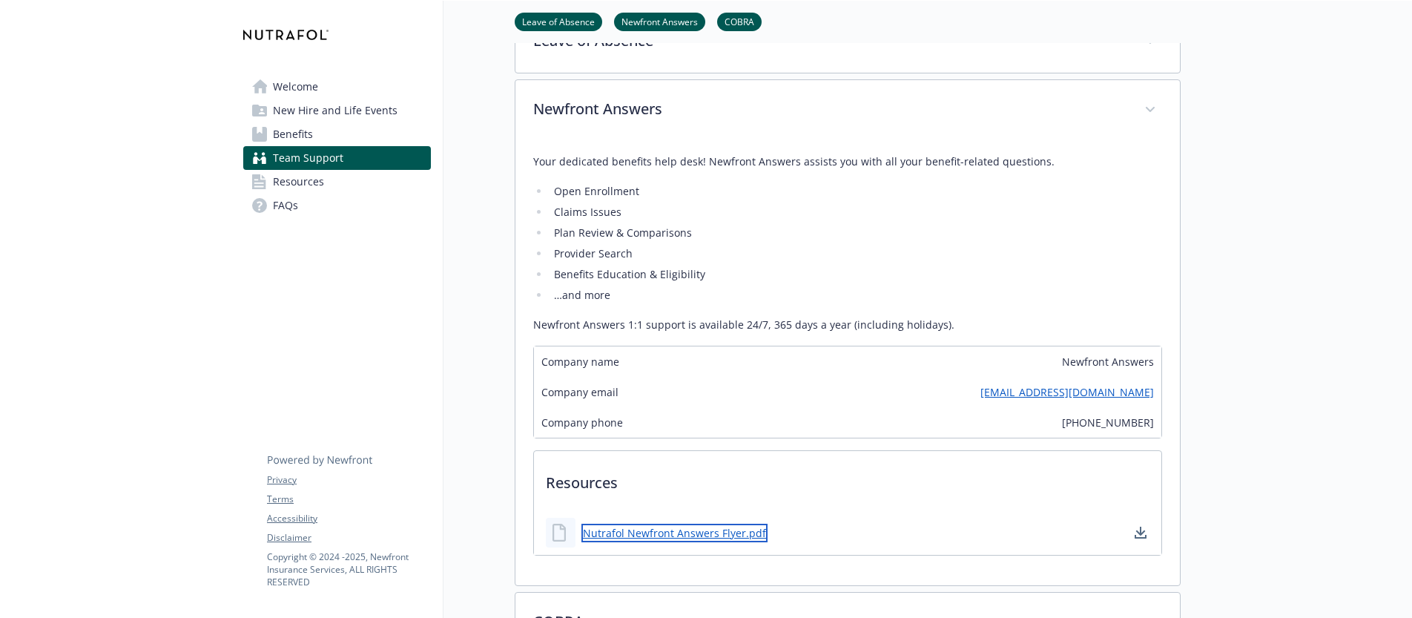  Describe the element at coordinates (337, 134) in the screenshot. I see `a: Benefits` at that location.